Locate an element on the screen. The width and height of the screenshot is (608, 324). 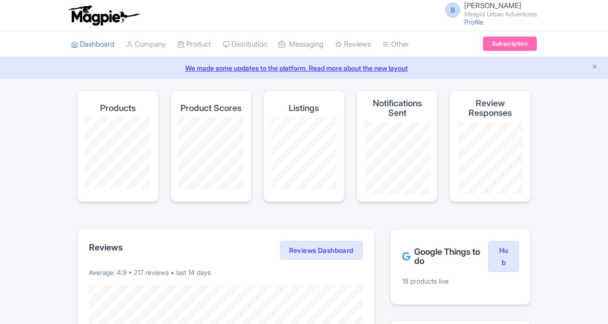
a: Product is located at coordinates (194, 44).